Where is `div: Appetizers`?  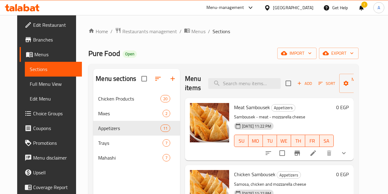 div: Appetizers is located at coordinates (289, 175).